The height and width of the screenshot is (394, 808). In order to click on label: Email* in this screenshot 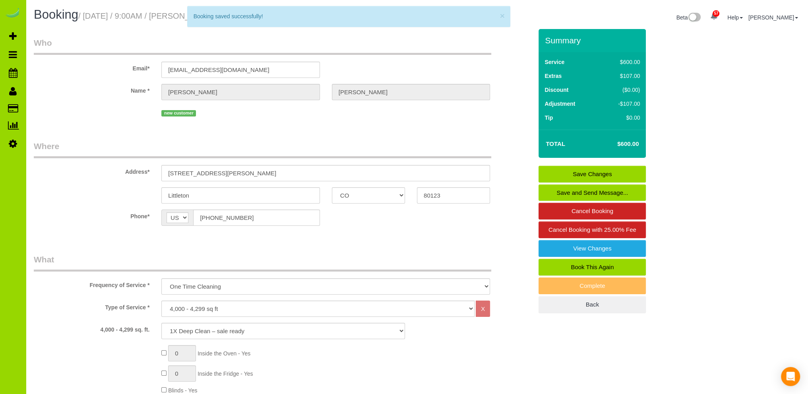, I will do `click(91, 67)`.